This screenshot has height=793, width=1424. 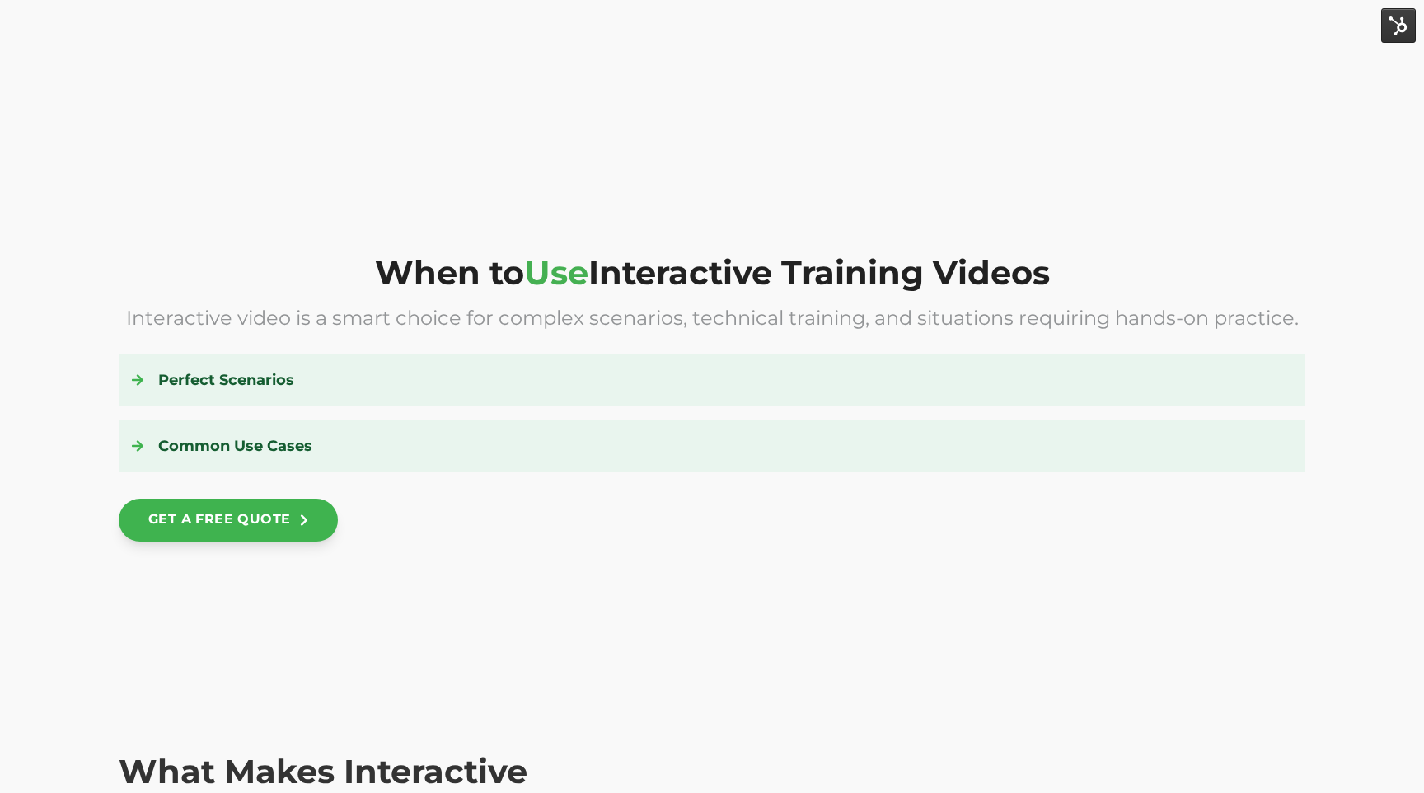 What do you see at coordinates (712, 446) in the screenshot?
I see `h4: Common Use Cases` at bounding box center [712, 446].